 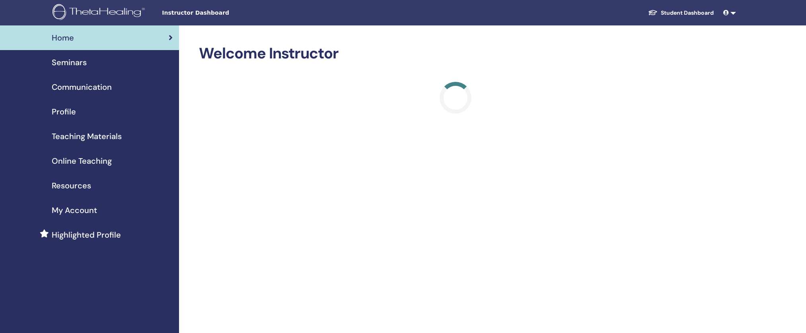 I want to click on img: graduation-cap-white.svg, so click(x=653, y=12).